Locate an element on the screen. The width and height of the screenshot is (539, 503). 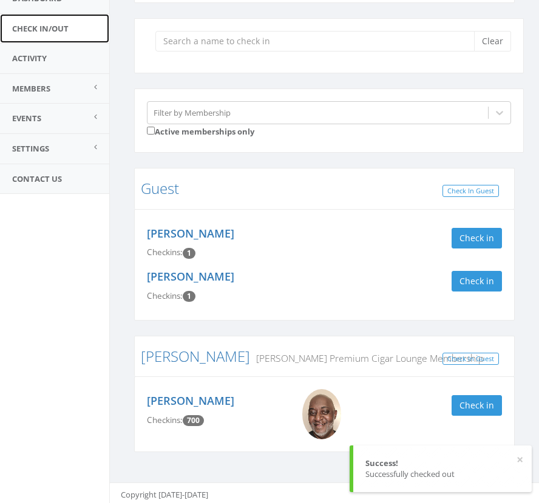
img: Erroll_Reese.png is located at coordinates (321, 414).